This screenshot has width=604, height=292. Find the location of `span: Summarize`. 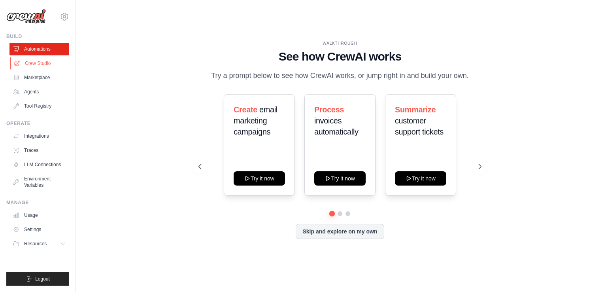

span: Summarize is located at coordinates (415, 110).